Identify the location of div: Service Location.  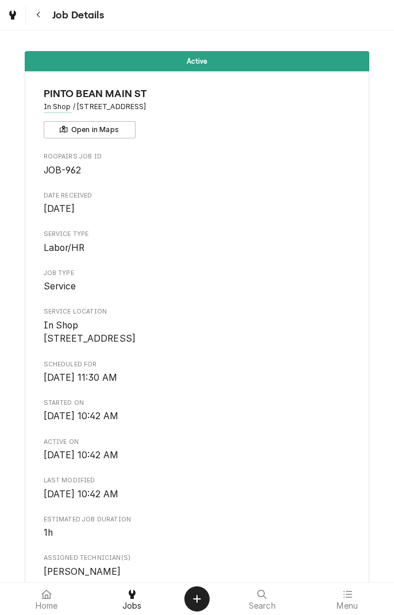
(197, 326).